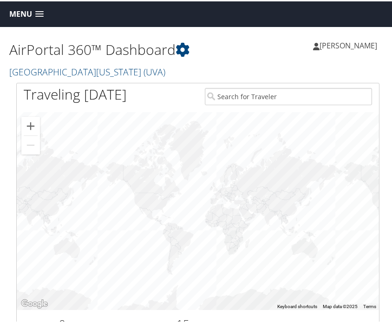  What do you see at coordinates (297, 305) in the screenshot?
I see `button: Keyboard shortcuts` at bounding box center [297, 305].